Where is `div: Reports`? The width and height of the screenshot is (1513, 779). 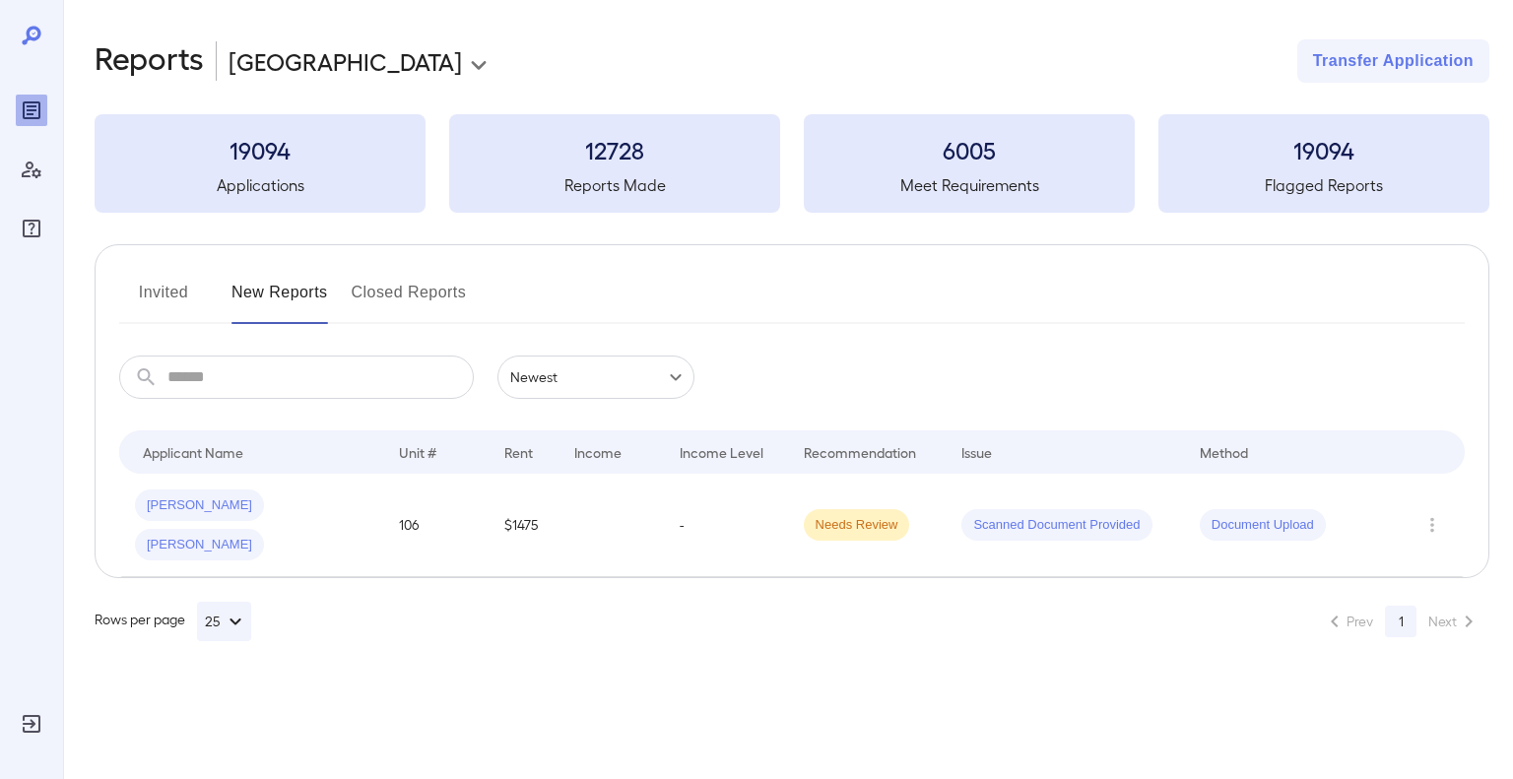 div: Reports is located at coordinates (32, 110).